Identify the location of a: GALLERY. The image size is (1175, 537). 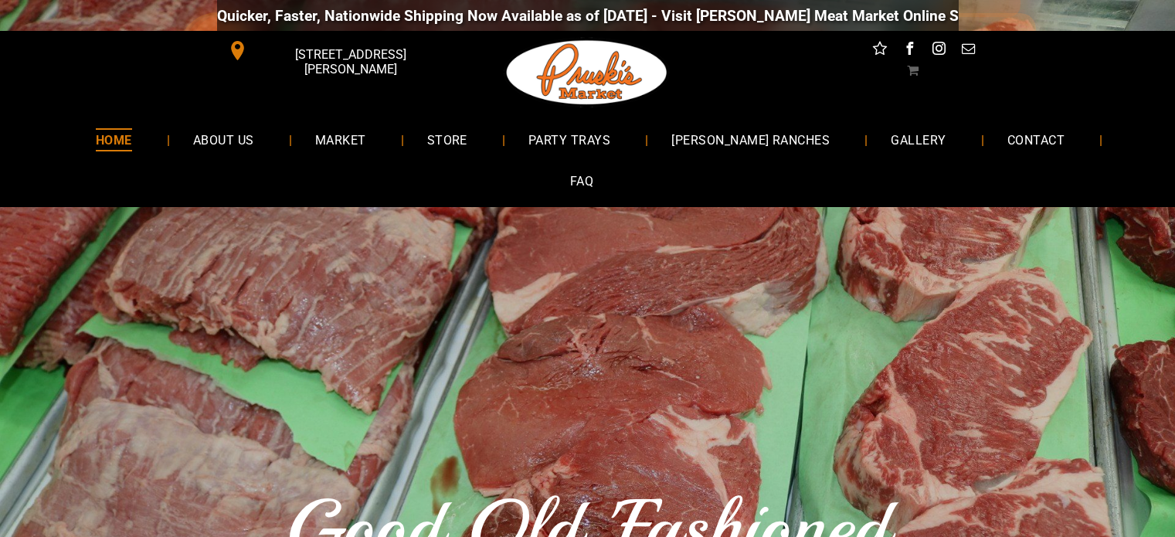
(918, 139).